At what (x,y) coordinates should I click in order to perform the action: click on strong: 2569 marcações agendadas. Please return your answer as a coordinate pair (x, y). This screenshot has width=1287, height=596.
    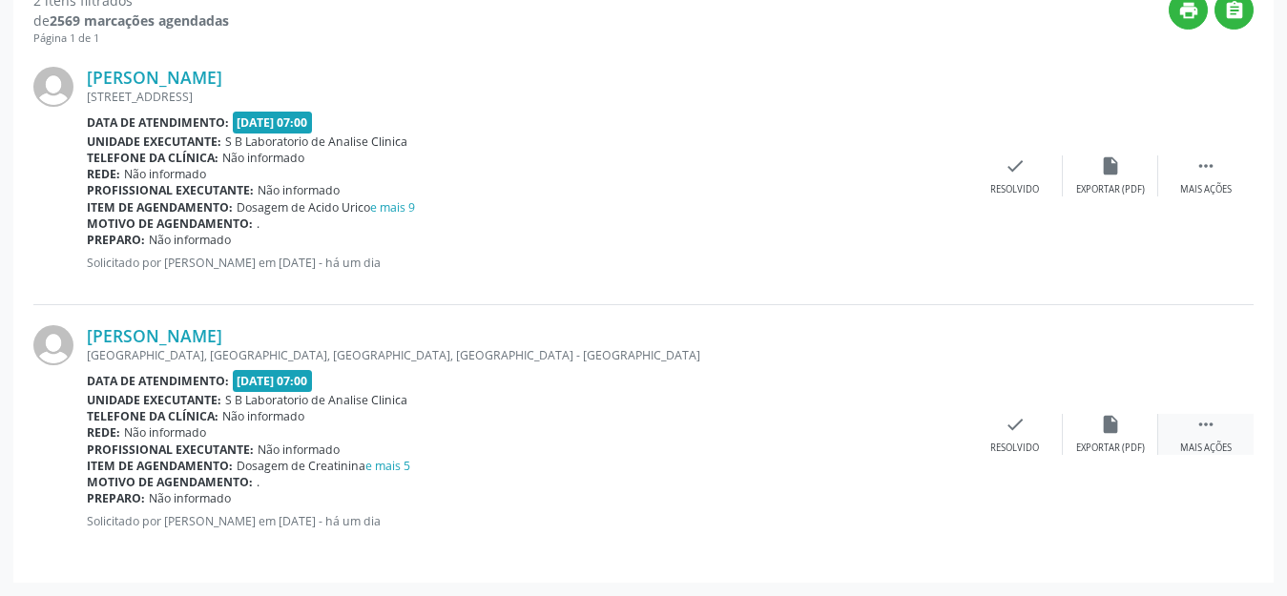
    Looking at the image, I should click on (139, 20).